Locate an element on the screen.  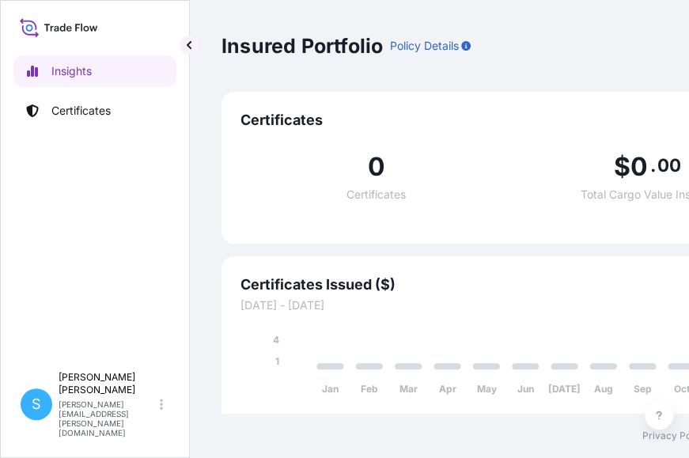
a: Insights is located at coordinates (95, 71).